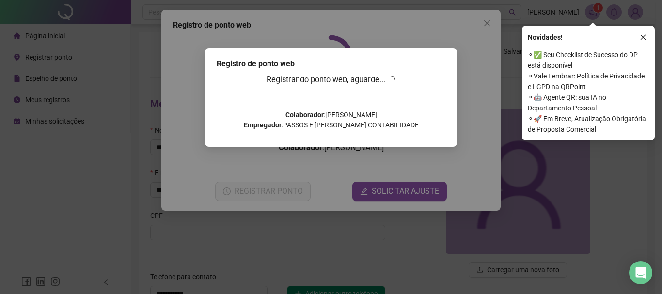 Image resolution: width=662 pixels, height=294 pixels. What do you see at coordinates (641, 273) in the screenshot?
I see `div: Open Intercom Messenger` at bounding box center [641, 273].